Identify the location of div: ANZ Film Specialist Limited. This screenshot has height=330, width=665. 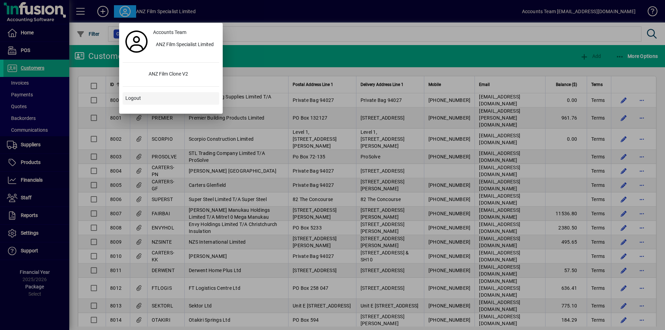
(185, 45).